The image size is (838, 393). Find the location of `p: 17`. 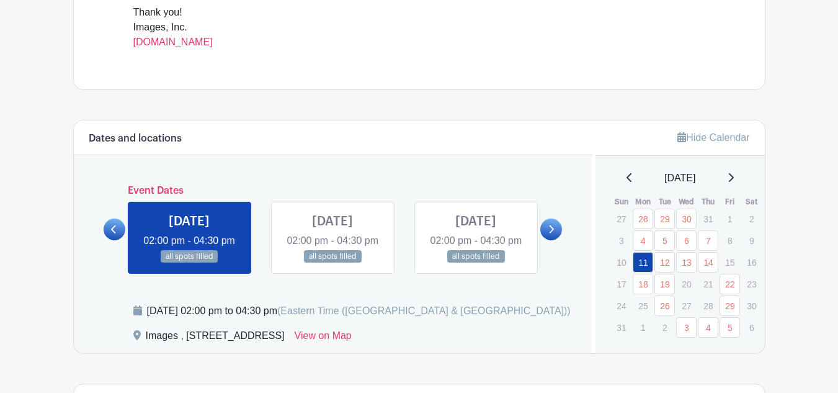

p: 17 is located at coordinates (621, 283).